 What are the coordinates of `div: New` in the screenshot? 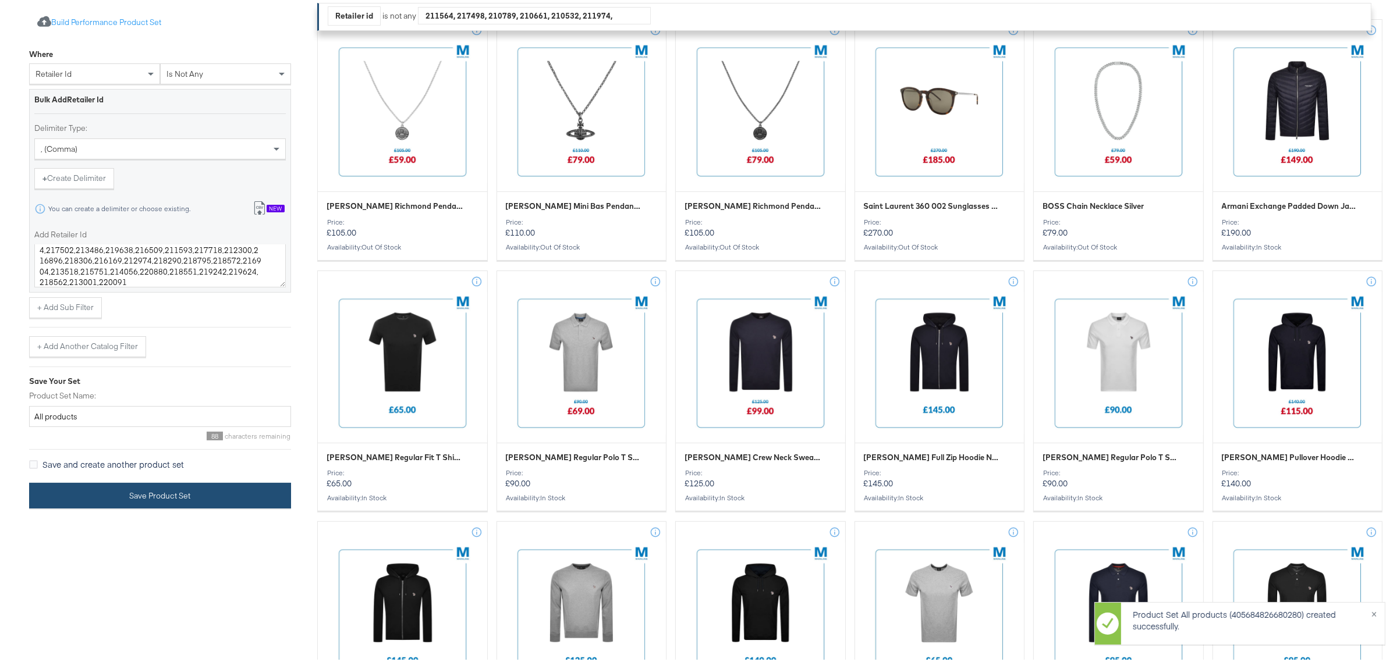 It's located at (275, 206).